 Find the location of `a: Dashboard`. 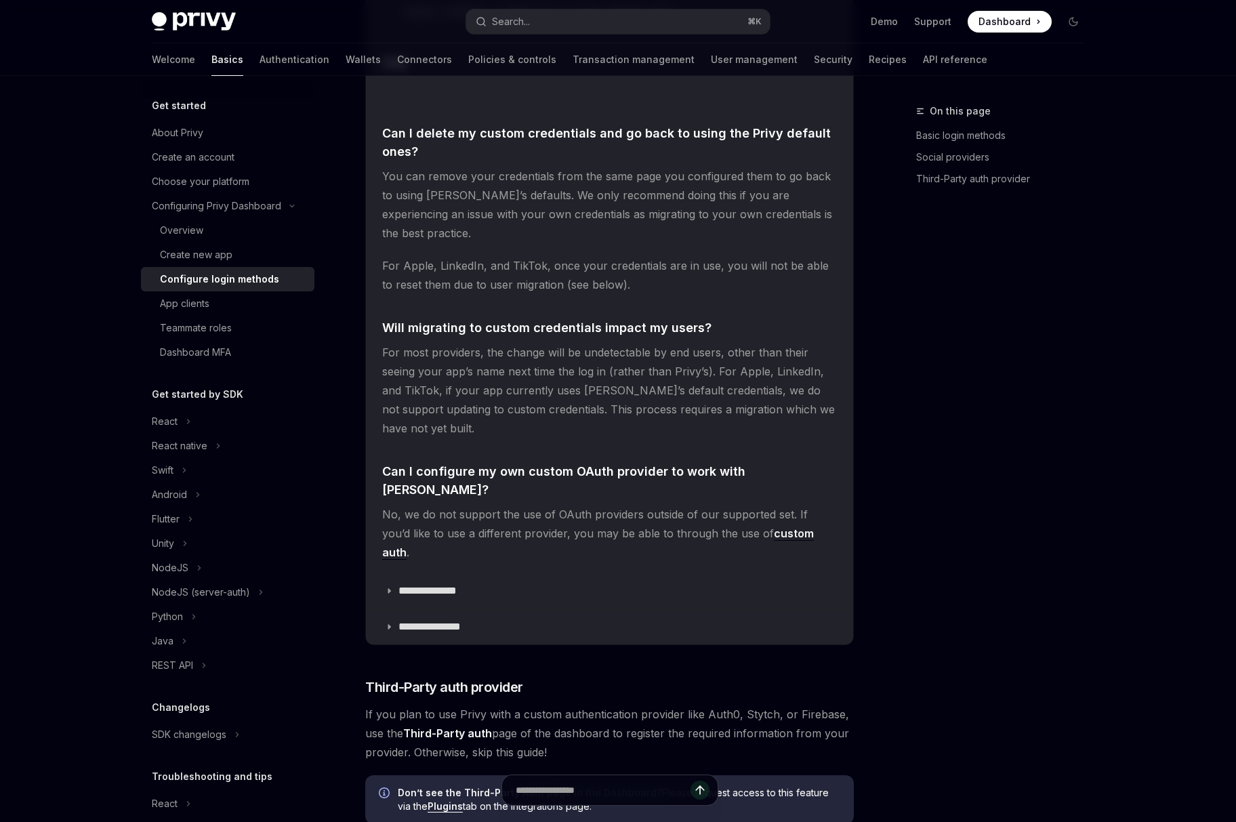

a: Dashboard is located at coordinates (1010, 22).